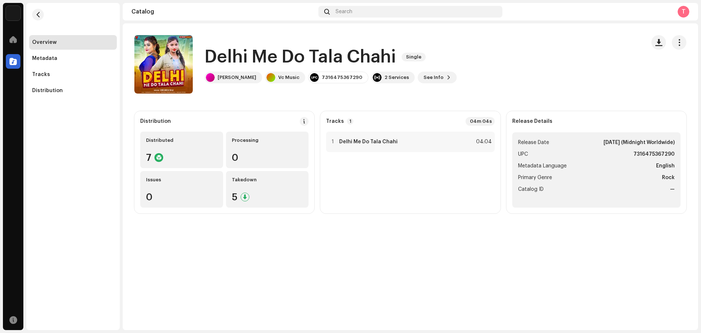 The image size is (701, 333). I want to click on div: Distributed, so click(181, 140).